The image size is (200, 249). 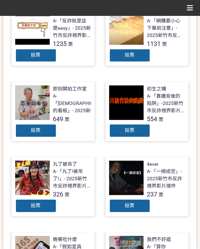 What do you see at coordinates (166, 28) in the screenshot?
I see `div: A-「網購要小心 下單前注意」- 2025新竹市反詐視界影片徵件` at bounding box center [166, 28].